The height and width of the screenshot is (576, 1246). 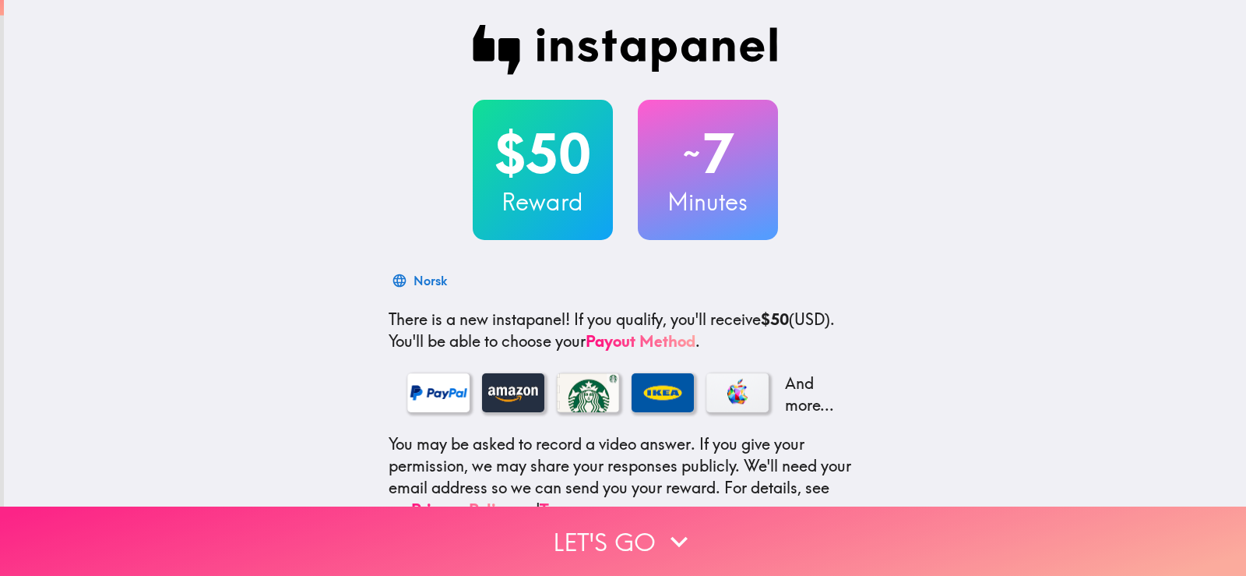 What do you see at coordinates (479, 319) in the screenshot?
I see `span: There is a new instapanel!` at bounding box center [479, 319].